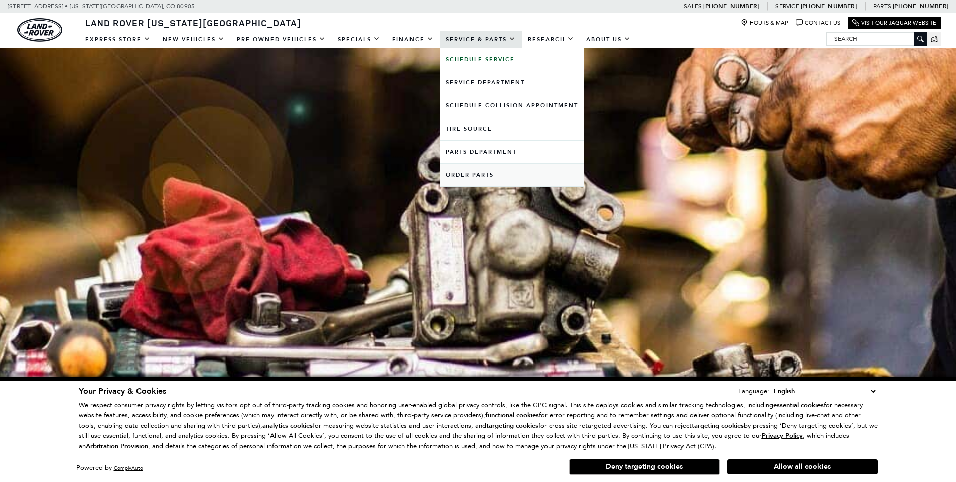  I want to click on nav: Main Navigation, so click(358, 39).